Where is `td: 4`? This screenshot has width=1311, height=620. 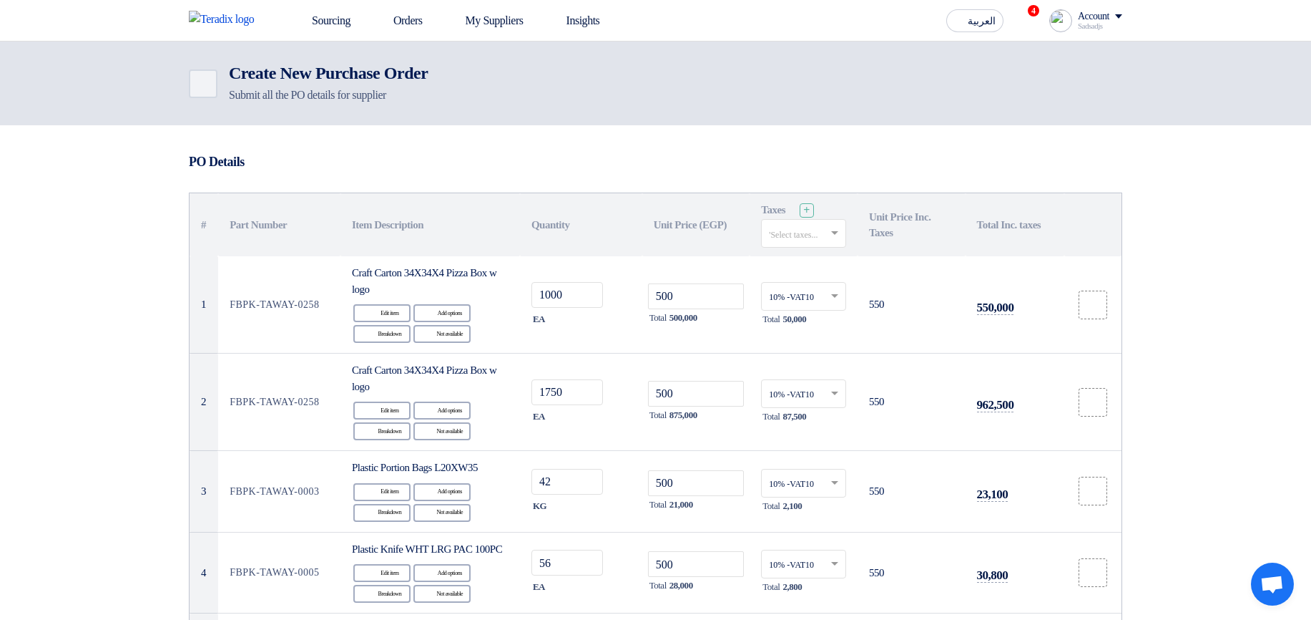
td: 4 is located at coordinates (204, 572).